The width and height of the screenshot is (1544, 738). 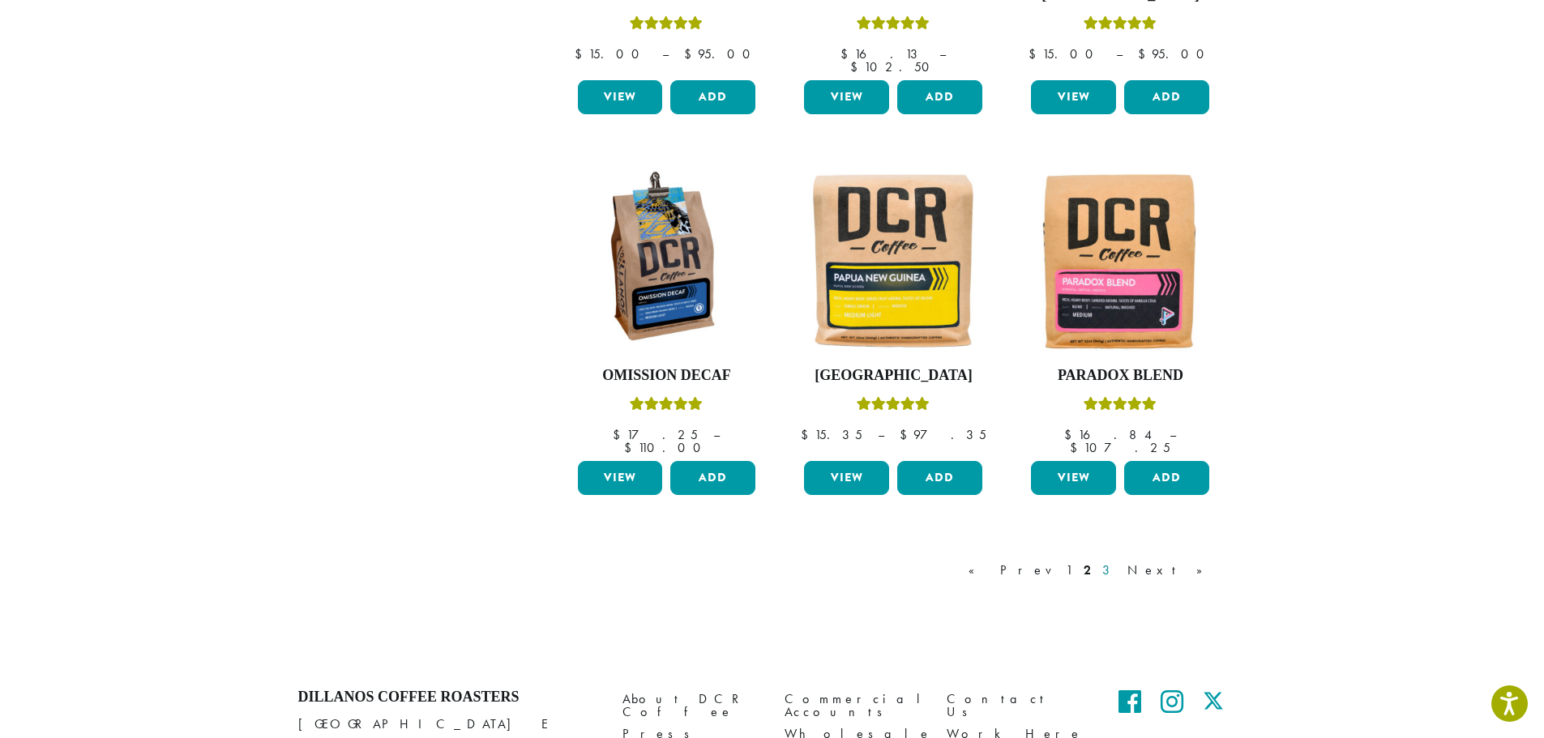 What do you see at coordinates (1120, 447) in the screenshot?
I see `bdi: 107.25` at bounding box center [1120, 447].